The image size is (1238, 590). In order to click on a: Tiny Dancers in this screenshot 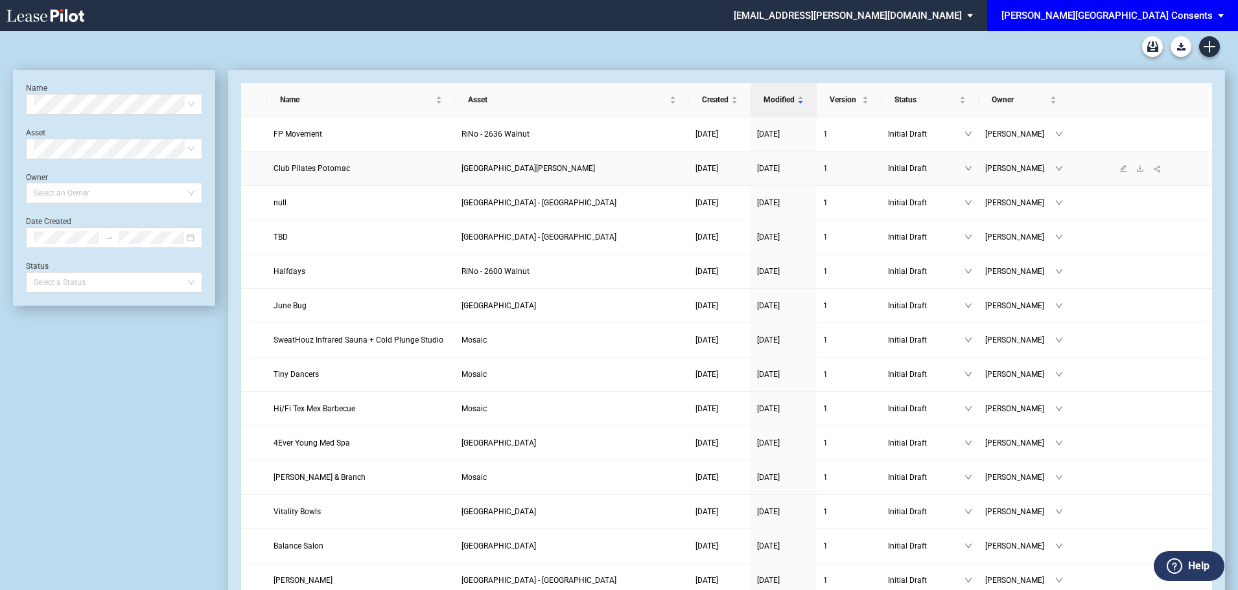, I will do `click(361, 375)`.